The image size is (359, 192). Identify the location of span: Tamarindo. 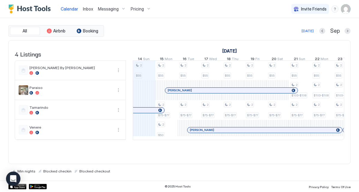
(71, 107).